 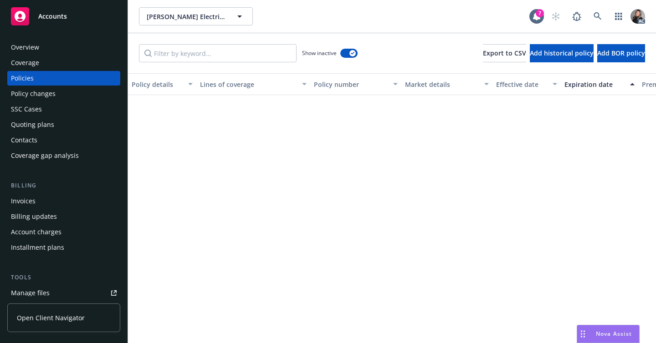 What do you see at coordinates (32, 125) in the screenshot?
I see `div: Quoting plans` at bounding box center [32, 125].